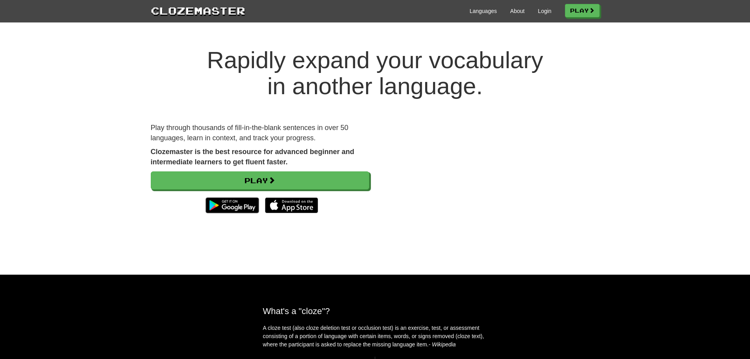  Describe the element at coordinates (198, 10) in the screenshot. I see `a: Clozemaster` at that location.